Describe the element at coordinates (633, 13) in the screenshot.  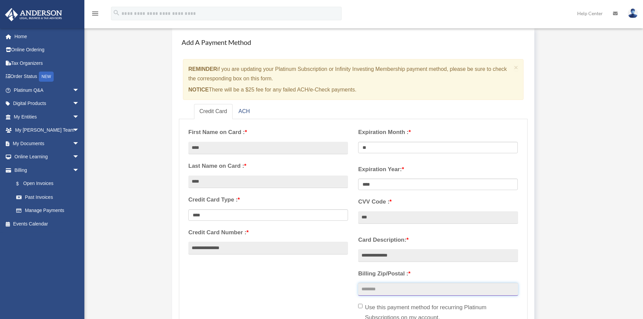
I see `img: User Pic` at that location.